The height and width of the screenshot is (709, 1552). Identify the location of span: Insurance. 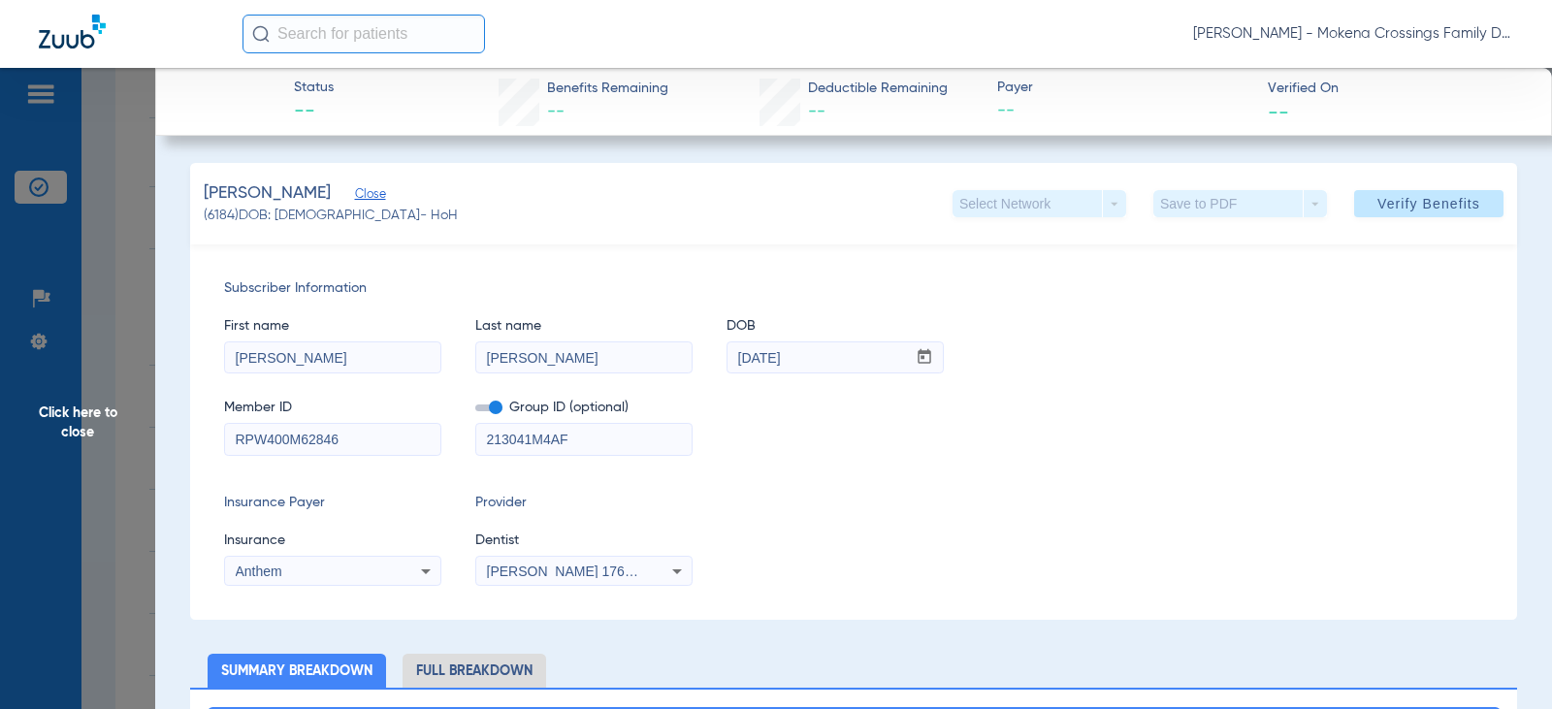
(333, 540).